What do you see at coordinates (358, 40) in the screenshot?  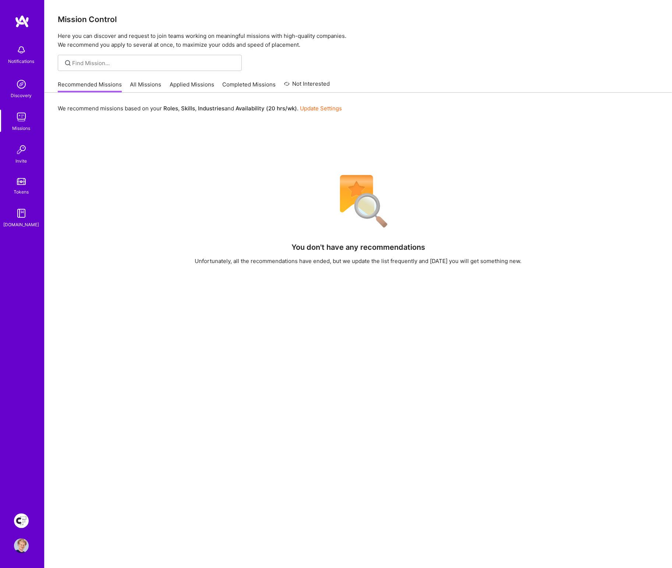 I see `p: Here you can discover and request to join teams working on meaningful missions with high-quality ...` at bounding box center [358, 40].